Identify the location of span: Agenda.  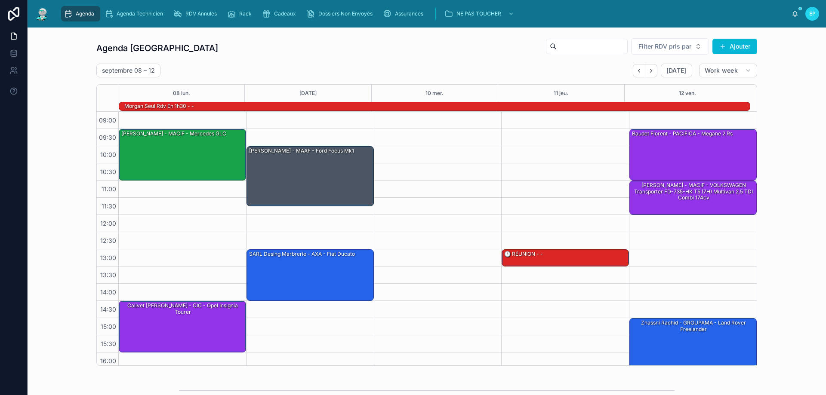
(85, 14).